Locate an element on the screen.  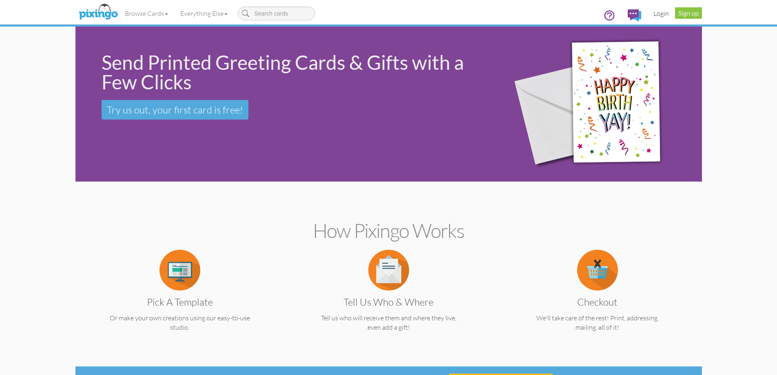
div: Send Printed Greeting Cards & Gifts with a Few Clicks is located at coordinates (294, 72).